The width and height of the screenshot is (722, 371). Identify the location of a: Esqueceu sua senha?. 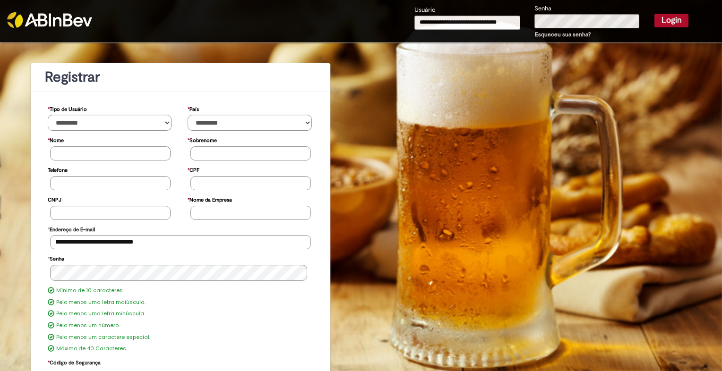
(563, 34).